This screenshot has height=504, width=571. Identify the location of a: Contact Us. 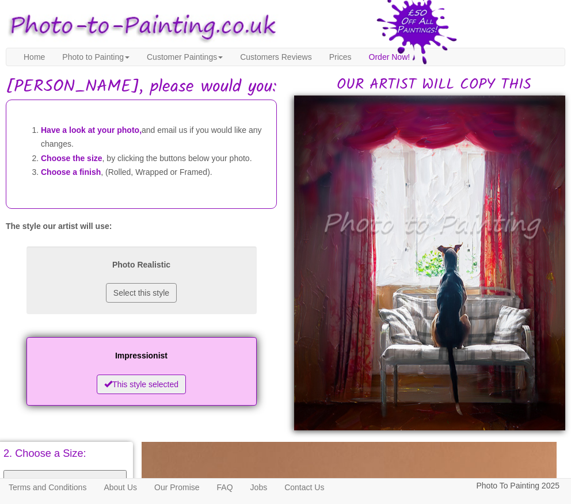
(304, 488).